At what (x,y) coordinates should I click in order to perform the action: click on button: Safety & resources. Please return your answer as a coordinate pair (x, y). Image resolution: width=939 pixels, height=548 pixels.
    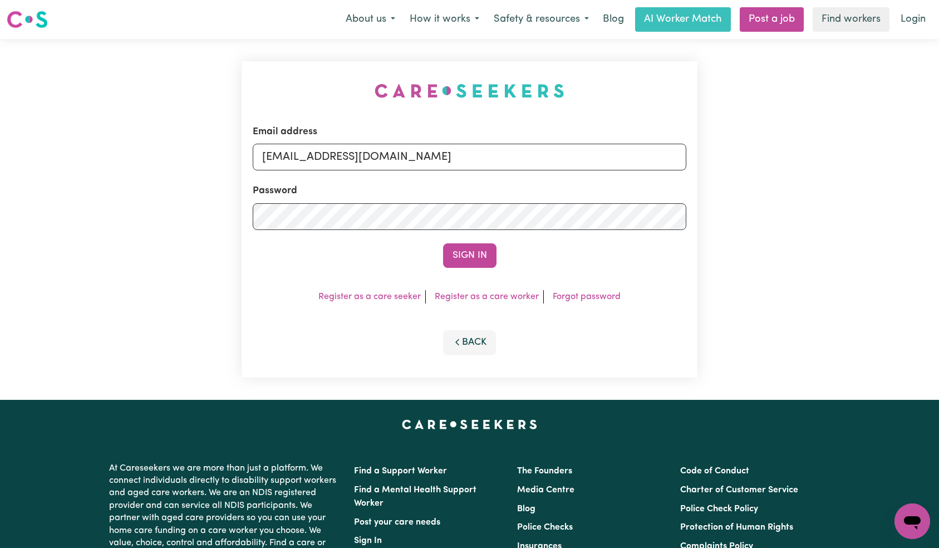
    Looking at the image, I should click on (541, 19).